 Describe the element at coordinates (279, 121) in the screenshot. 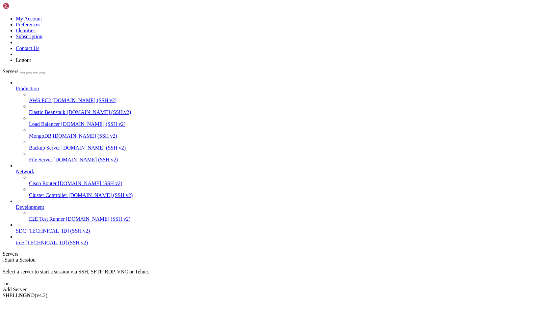

I see `li: Production` at that location.